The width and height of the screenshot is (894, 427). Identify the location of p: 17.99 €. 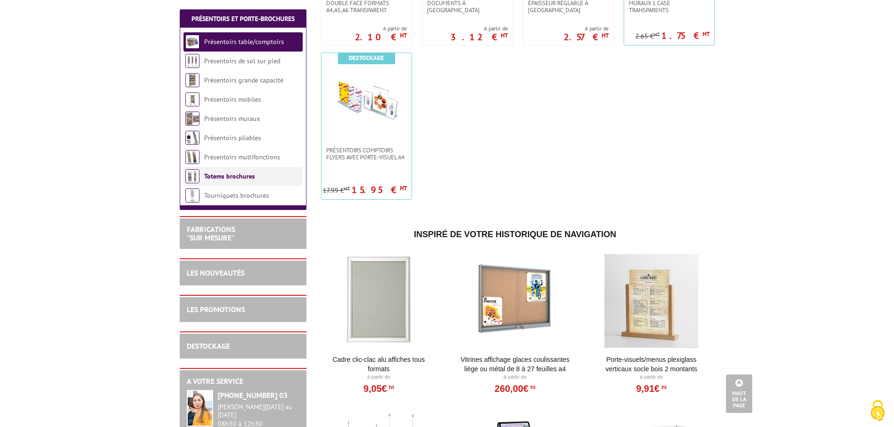
(336, 190).